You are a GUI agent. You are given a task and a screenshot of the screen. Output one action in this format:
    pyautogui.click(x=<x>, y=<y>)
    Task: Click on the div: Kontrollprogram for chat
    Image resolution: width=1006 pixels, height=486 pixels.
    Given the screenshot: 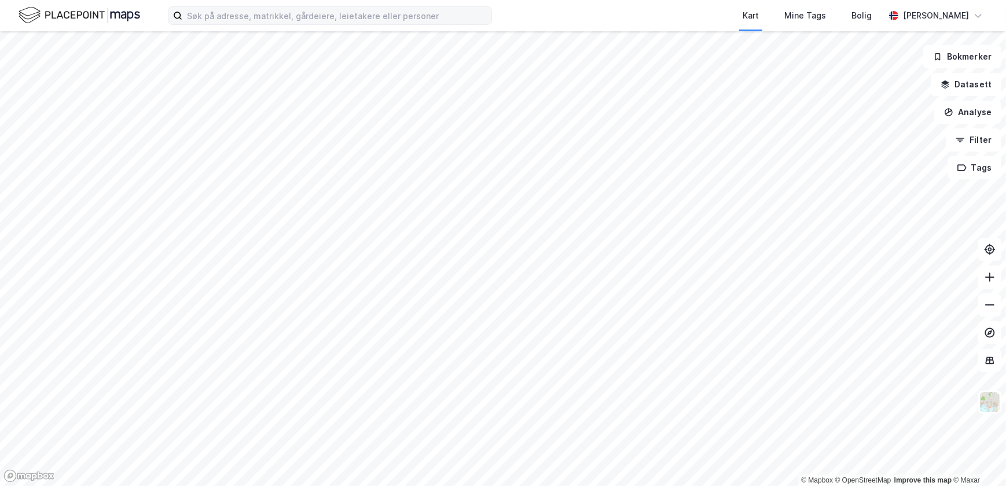 What is the action you would take?
    pyautogui.click(x=977, y=459)
    